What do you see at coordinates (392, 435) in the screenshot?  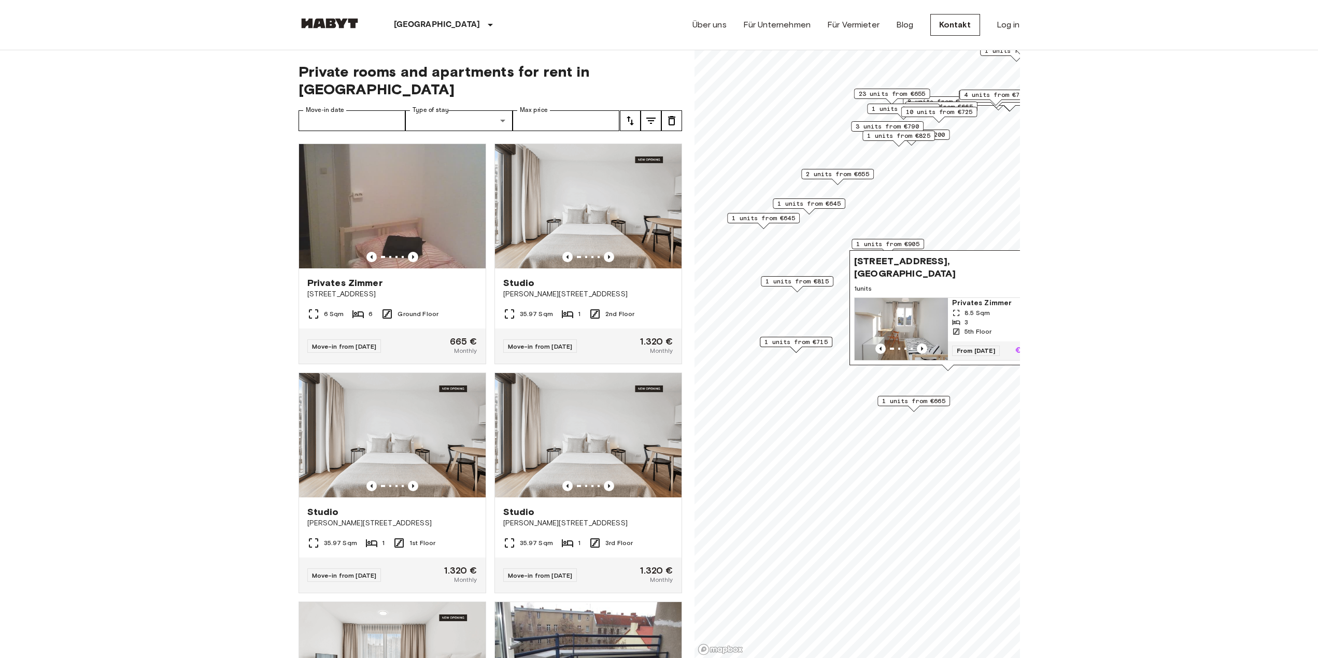 I see `img: Marketing picture of unit DE-01-490-109-001` at bounding box center [392, 435].